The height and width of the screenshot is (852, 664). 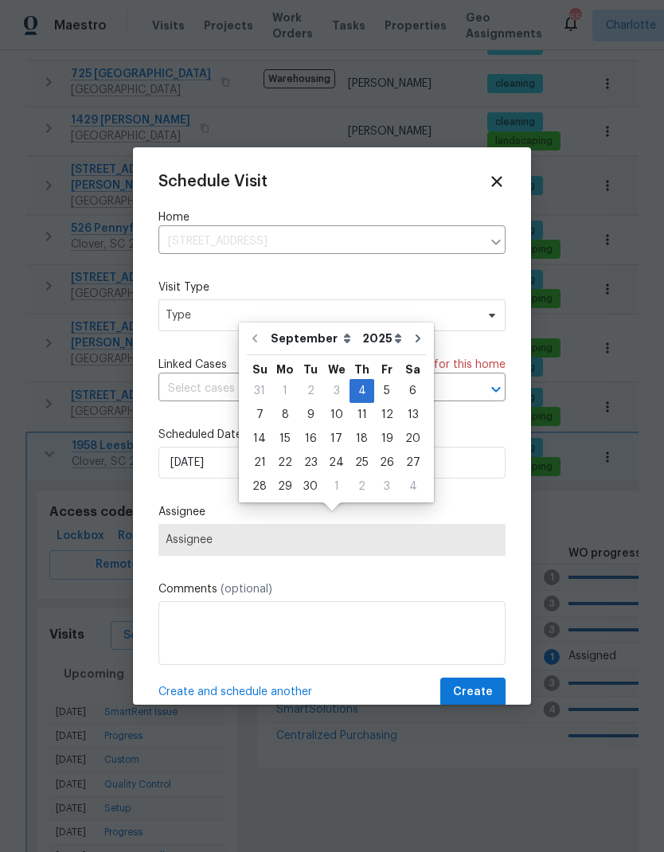 I want to click on div: Sat Sep 06 2025, so click(x=413, y=391).